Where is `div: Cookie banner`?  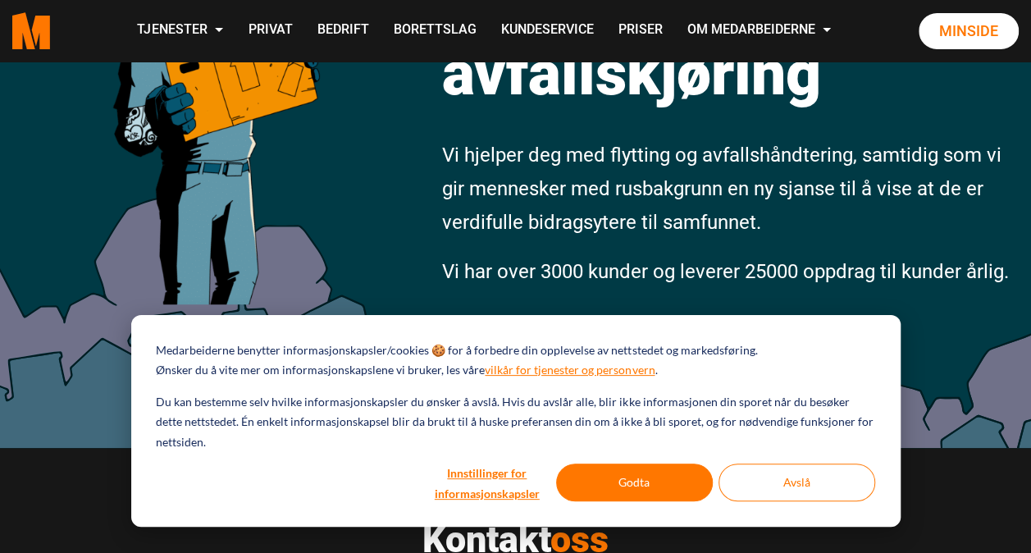
div: Cookie banner is located at coordinates (516, 421).